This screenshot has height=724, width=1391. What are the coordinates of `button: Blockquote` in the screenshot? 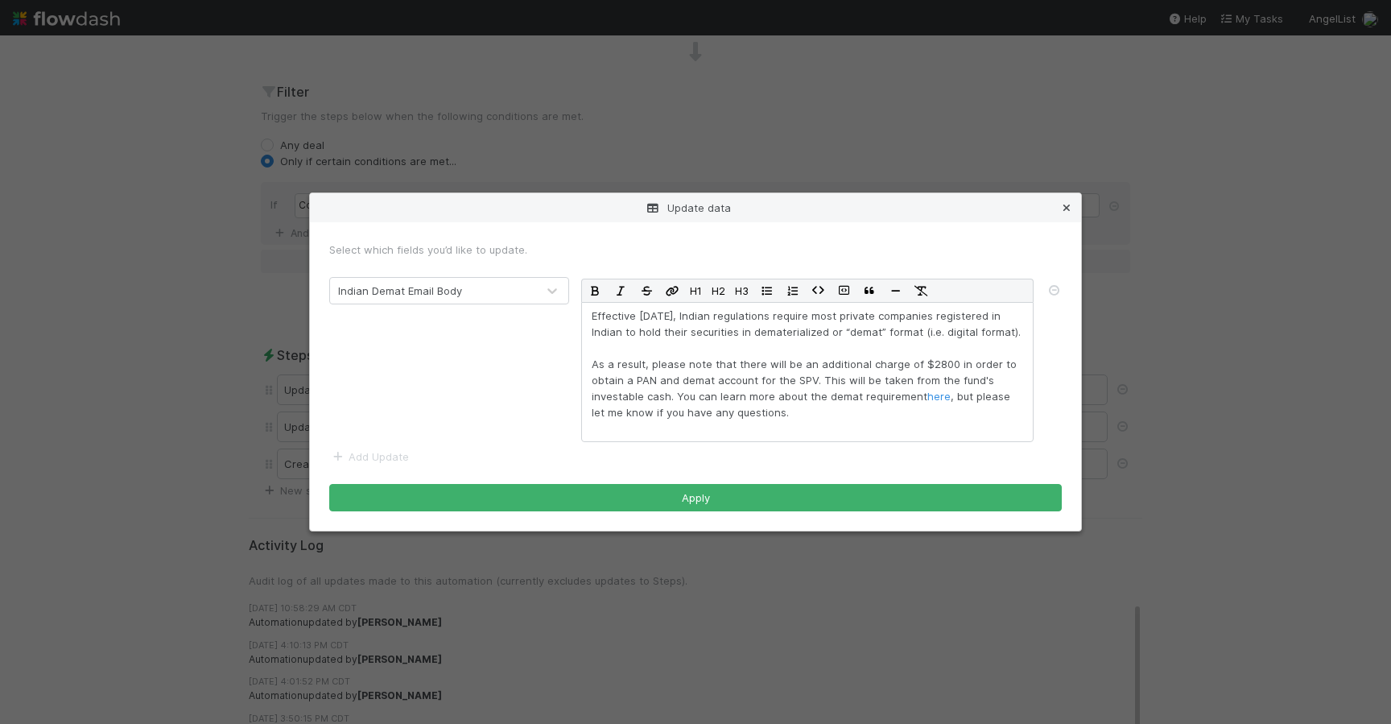 It's located at (869, 291).